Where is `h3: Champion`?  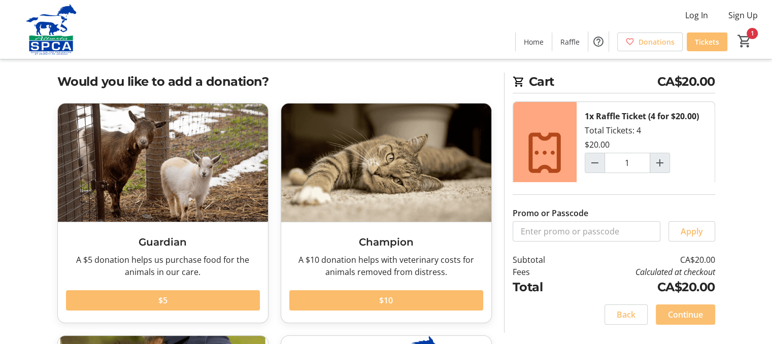 h3: Champion is located at coordinates (386, 242).